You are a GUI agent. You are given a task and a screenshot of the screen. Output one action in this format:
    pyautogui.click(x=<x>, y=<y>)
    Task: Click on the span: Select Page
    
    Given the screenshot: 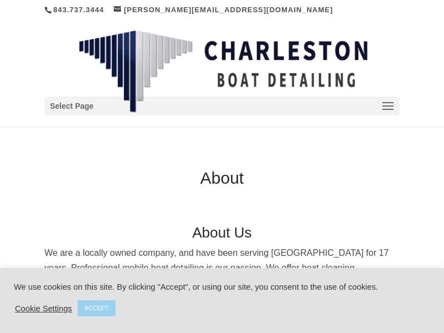 What is the action you would take?
    pyautogui.click(x=72, y=106)
    